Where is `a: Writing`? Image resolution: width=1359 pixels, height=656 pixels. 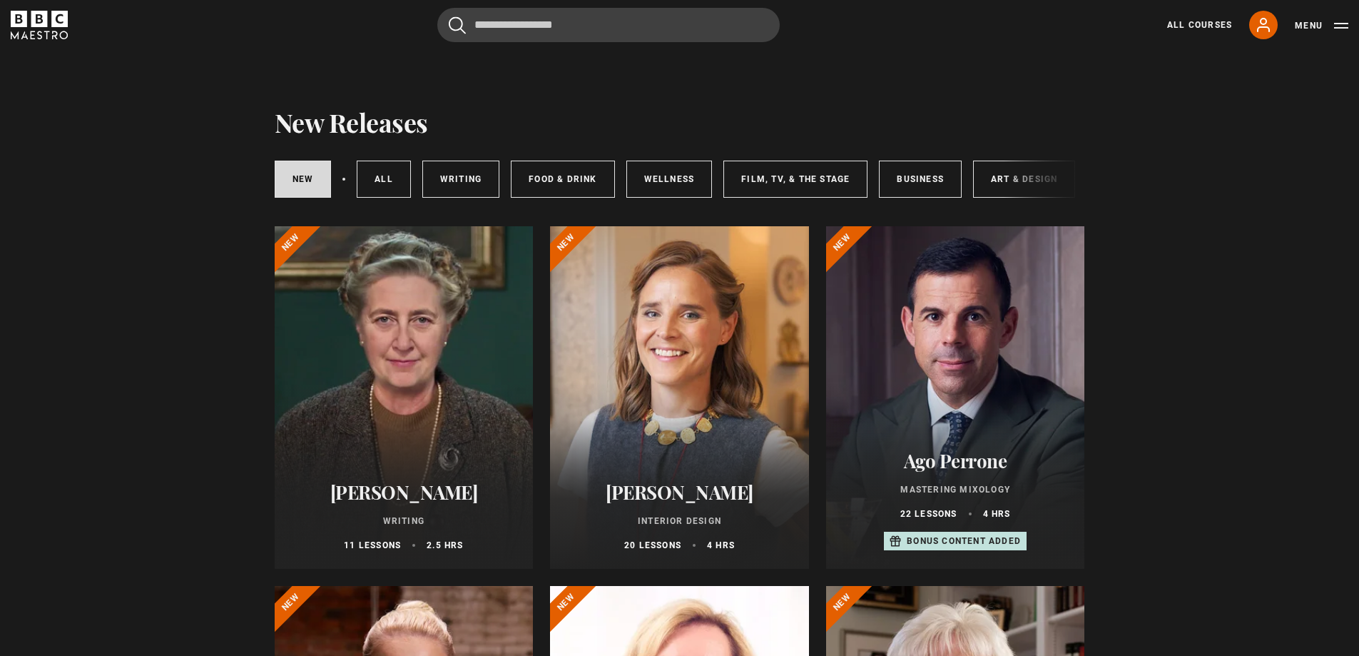
a: Writing is located at coordinates (461, 179).